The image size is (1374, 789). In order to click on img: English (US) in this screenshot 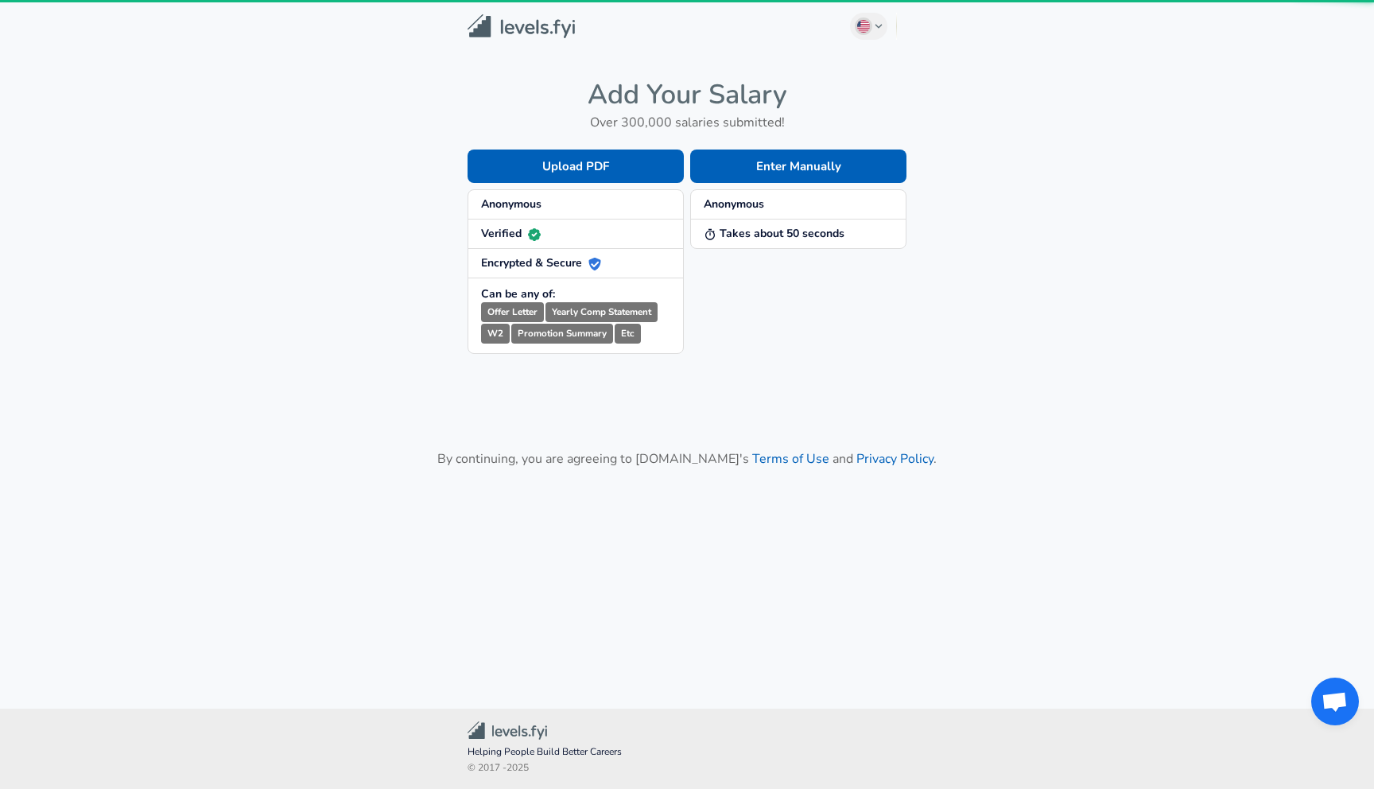, I will do `click(864, 26)`.